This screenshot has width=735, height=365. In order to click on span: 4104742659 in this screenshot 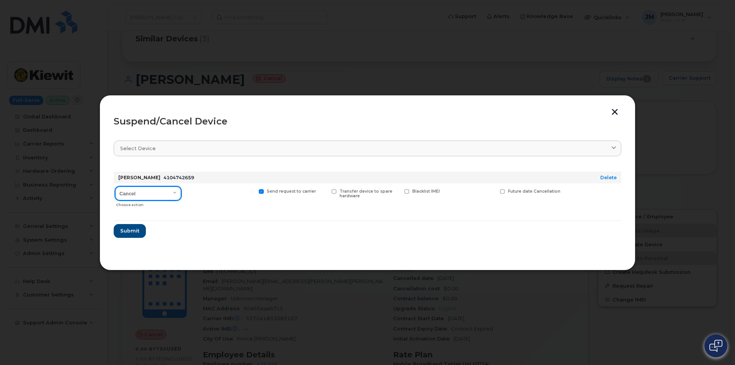, I will do `click(179, 177)`.